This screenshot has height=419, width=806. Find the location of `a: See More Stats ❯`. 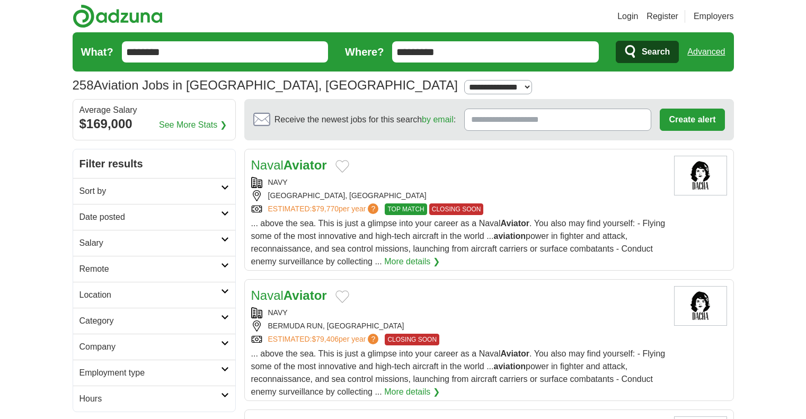

a: See More Stats ❯ is located at coordinates (193, 125).